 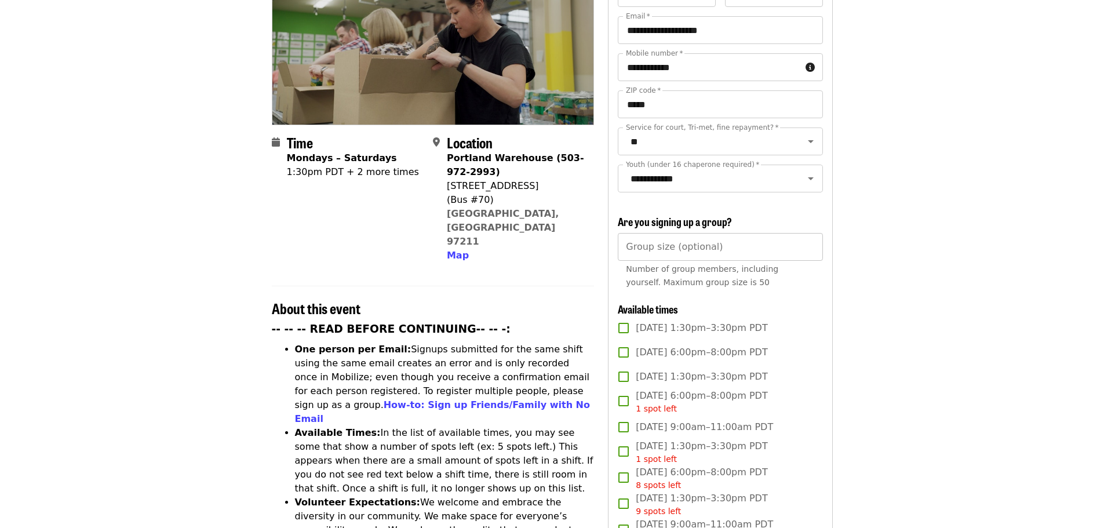 What do you see at coordinates (338, 432) in the screenshot?
I see `strong: Available Times:` at bounding box center [338, 432].